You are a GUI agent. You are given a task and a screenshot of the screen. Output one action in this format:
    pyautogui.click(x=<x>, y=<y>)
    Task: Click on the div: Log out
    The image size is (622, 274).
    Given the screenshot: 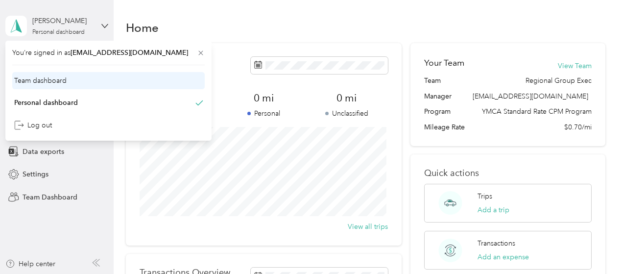 What is the action you would take?
    pyautogui.click(x=33, y=125)
    